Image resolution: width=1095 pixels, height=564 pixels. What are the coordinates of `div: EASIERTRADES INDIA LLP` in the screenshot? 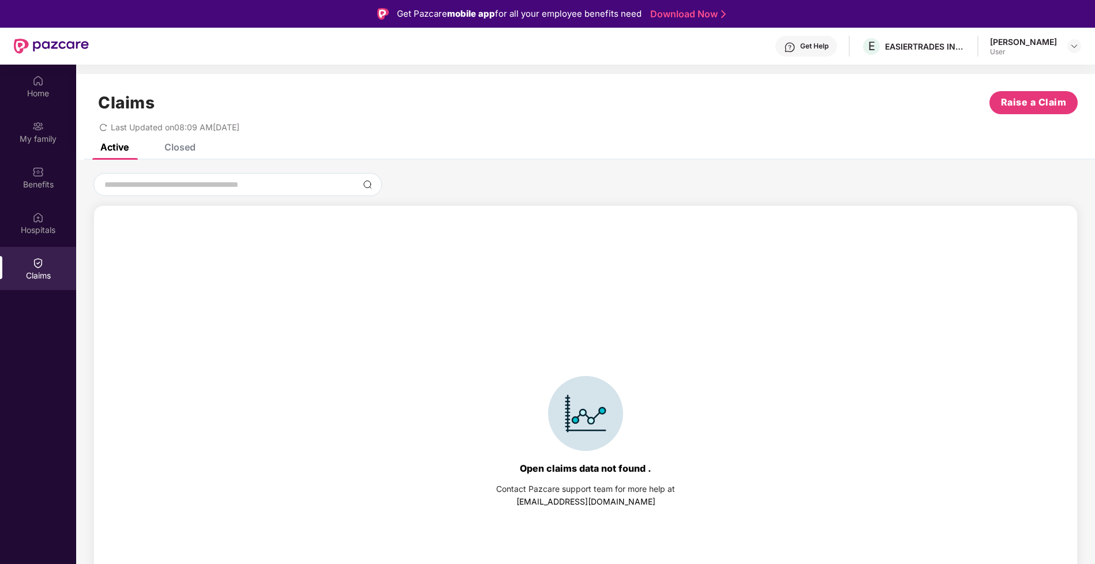 It's located at (926, 46).